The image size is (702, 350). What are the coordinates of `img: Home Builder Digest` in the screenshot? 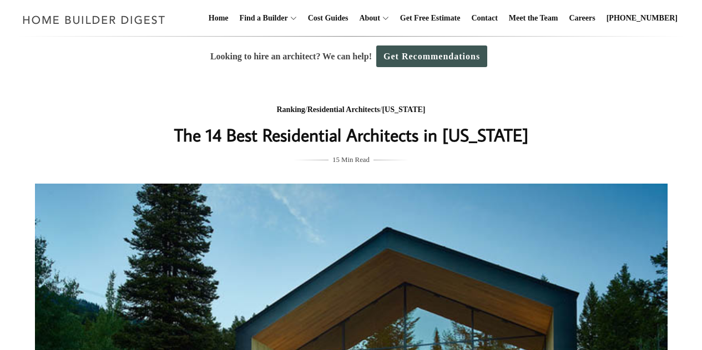 It's located at (94, 19).